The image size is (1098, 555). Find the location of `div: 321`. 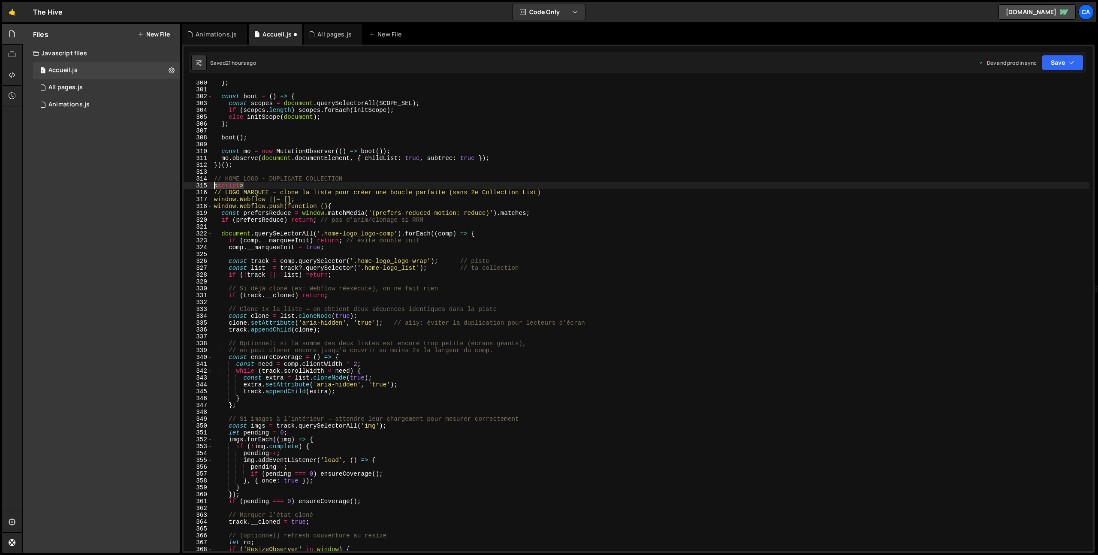

div: 321 is located at coordinates (198, 227).